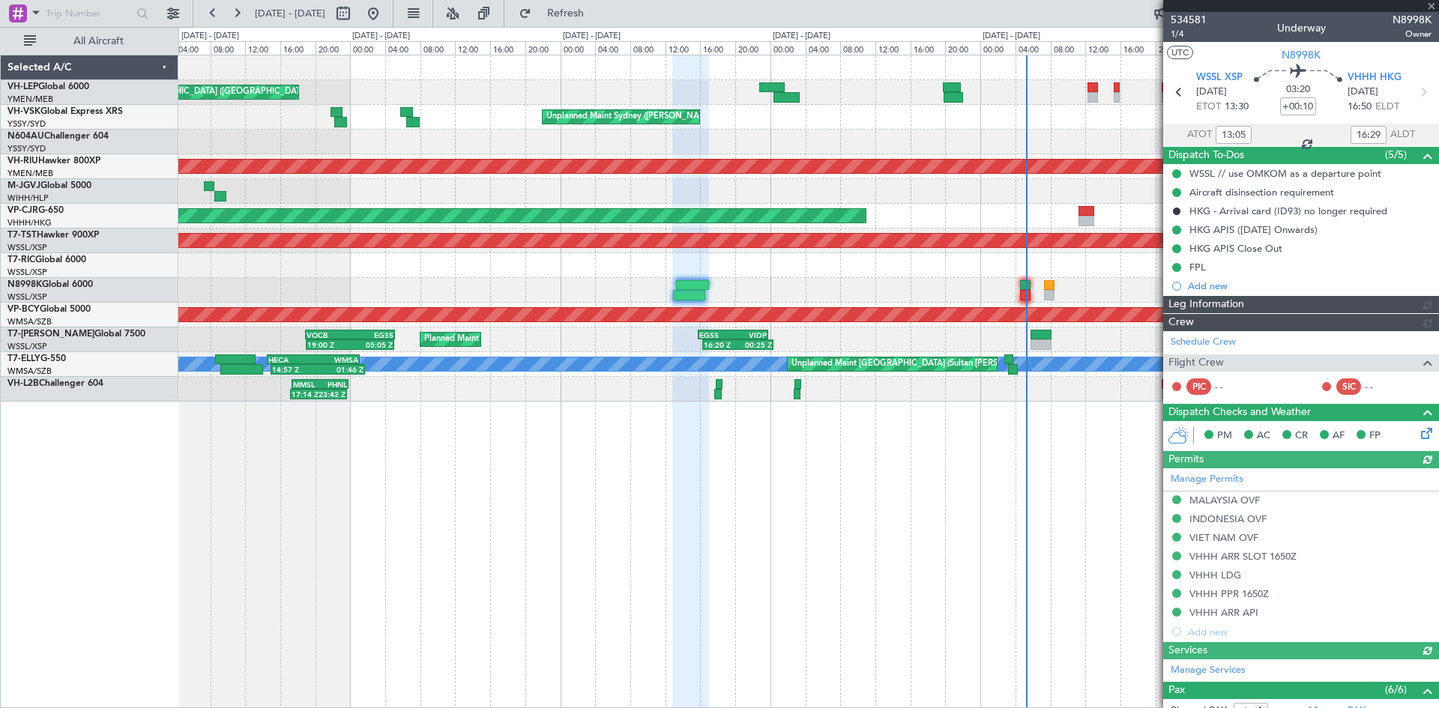 The image size is (1439, 708). What do you see at coordinates (557, 13) in the screenshot?
I see `button: Refresh` at bounding box center [557, 13].